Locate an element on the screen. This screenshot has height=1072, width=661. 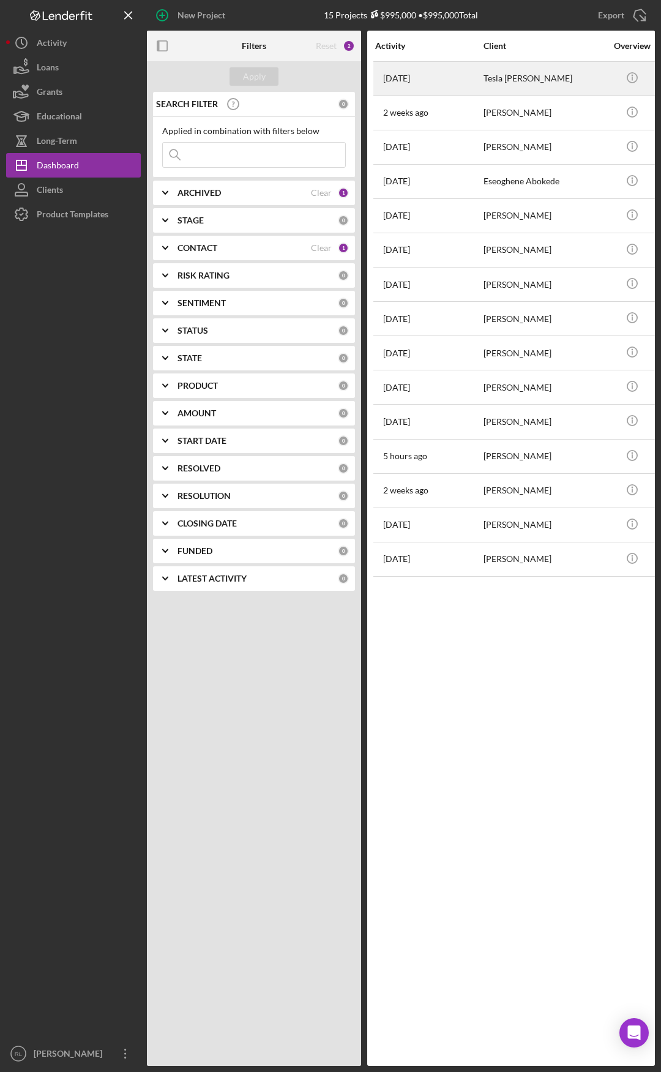
time: 2025-09-16 13:58 is located at coordinates (397, 285).